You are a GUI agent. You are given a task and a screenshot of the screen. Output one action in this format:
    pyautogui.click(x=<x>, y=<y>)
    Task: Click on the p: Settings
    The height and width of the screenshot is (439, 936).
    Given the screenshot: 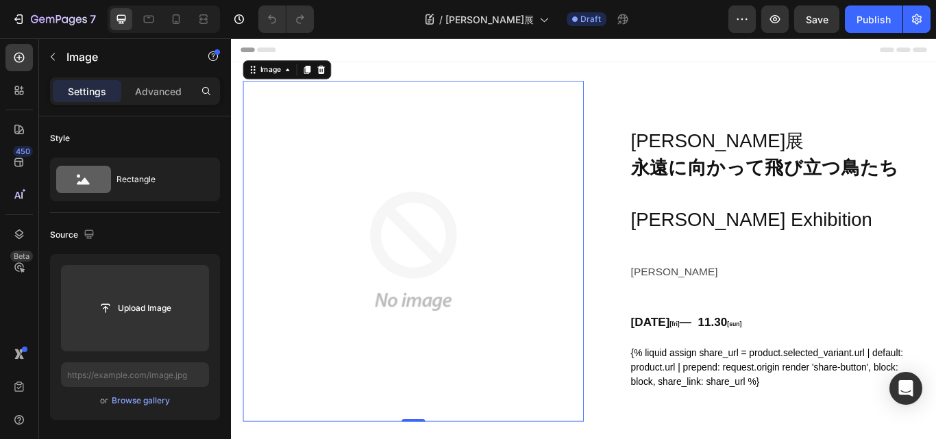 What is the action you would take?
    pyautogui.click(x=87, y=91)
    